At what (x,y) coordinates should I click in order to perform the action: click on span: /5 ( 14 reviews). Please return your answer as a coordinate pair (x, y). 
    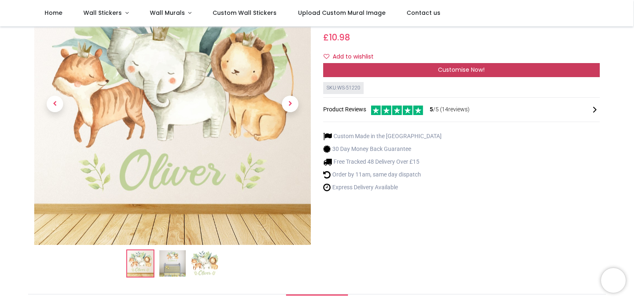
    Looking at the image, I should click on (449, 110).